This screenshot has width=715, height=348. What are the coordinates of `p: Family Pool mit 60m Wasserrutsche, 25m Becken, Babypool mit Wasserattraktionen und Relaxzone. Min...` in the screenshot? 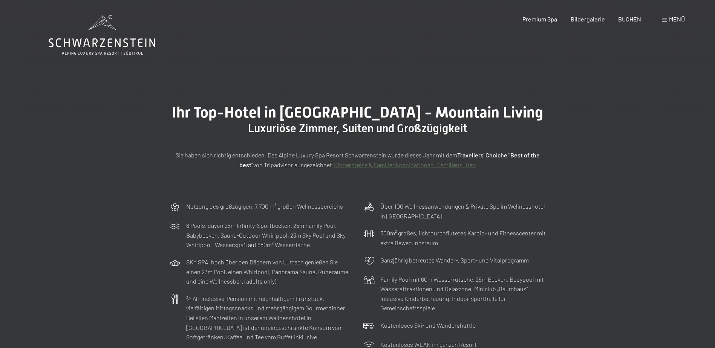 It's located at (463, 294).